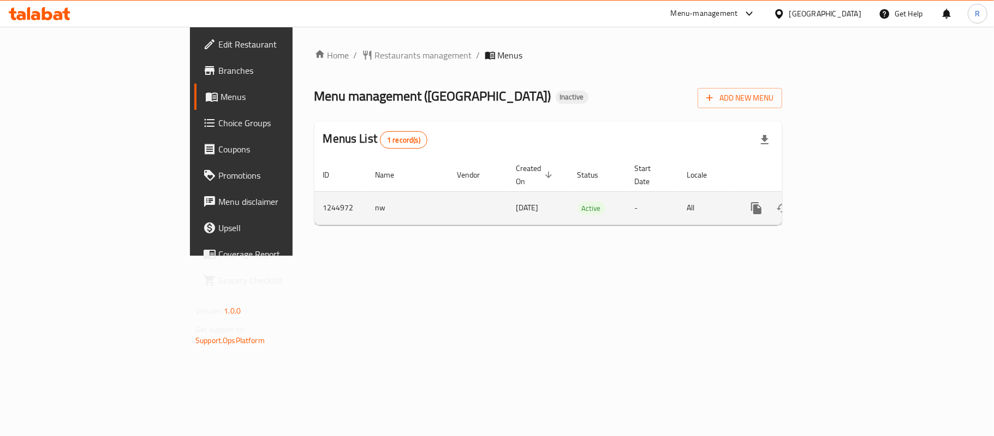 Image resolution: width=994 pixels, height=436 pixels. What do you see at coordinates (232, 311) in the screenshot?
I see `span: 1.0.0` at bounding box center [232, 311].